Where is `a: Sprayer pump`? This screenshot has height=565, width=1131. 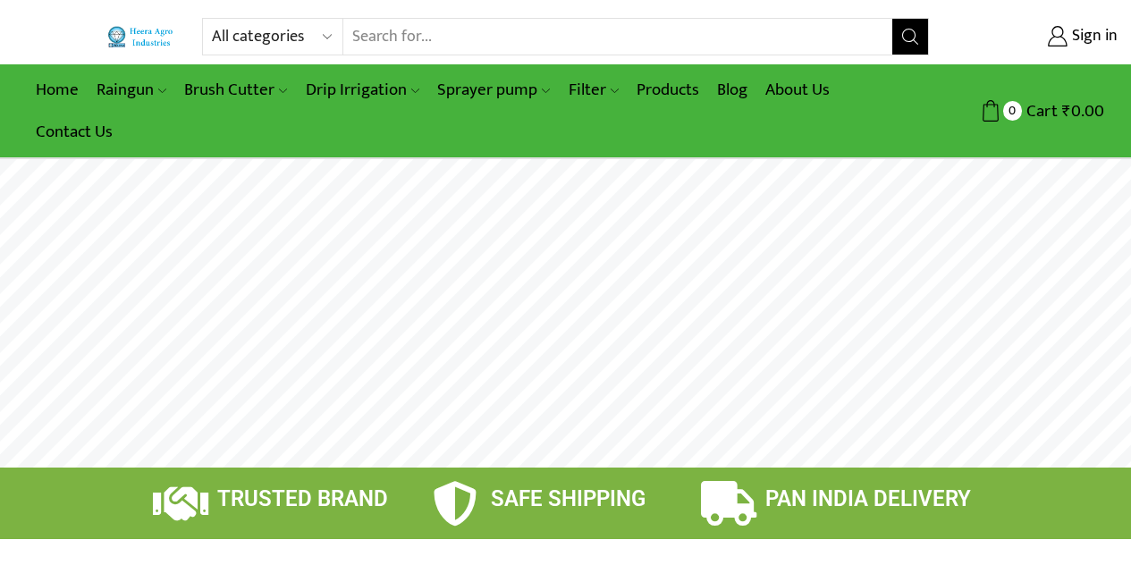 a: Sprayer pump is located at coordinates (494, 89).